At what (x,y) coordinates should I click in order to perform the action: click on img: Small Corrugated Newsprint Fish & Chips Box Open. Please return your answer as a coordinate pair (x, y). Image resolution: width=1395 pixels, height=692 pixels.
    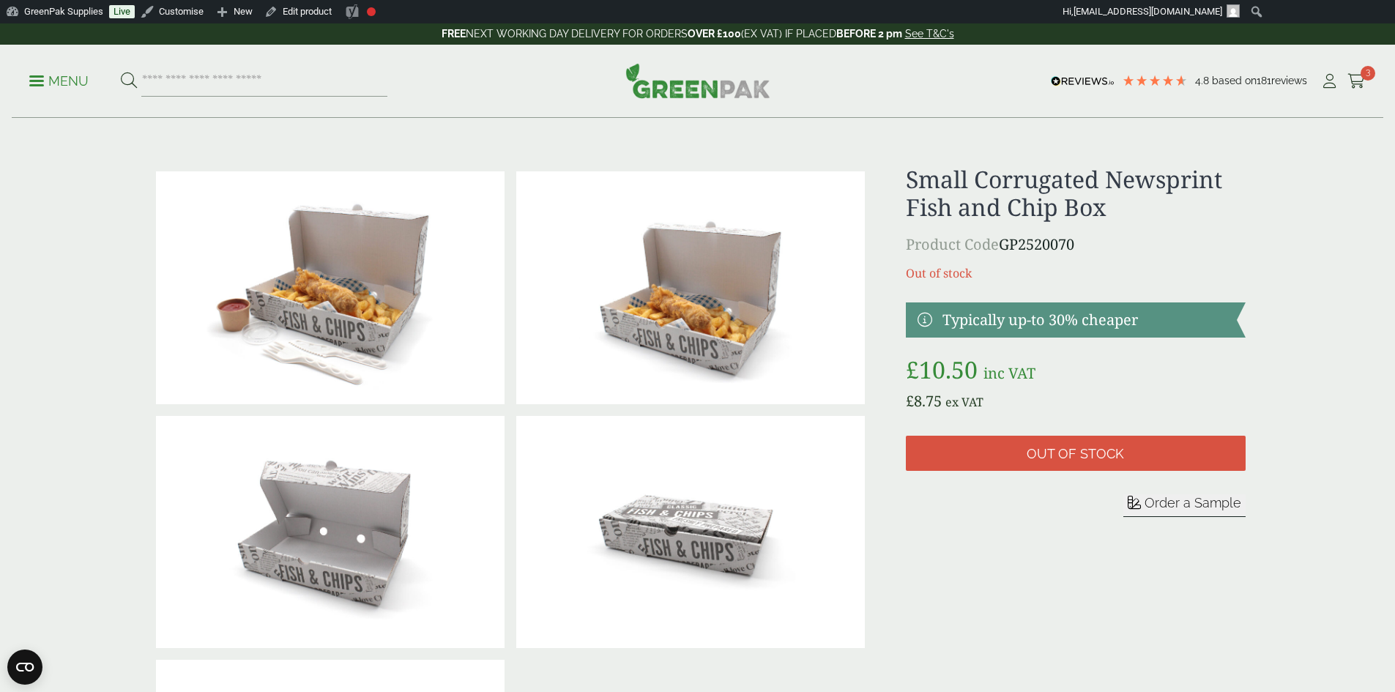
    Looking at the image, I should click on (330, 532).